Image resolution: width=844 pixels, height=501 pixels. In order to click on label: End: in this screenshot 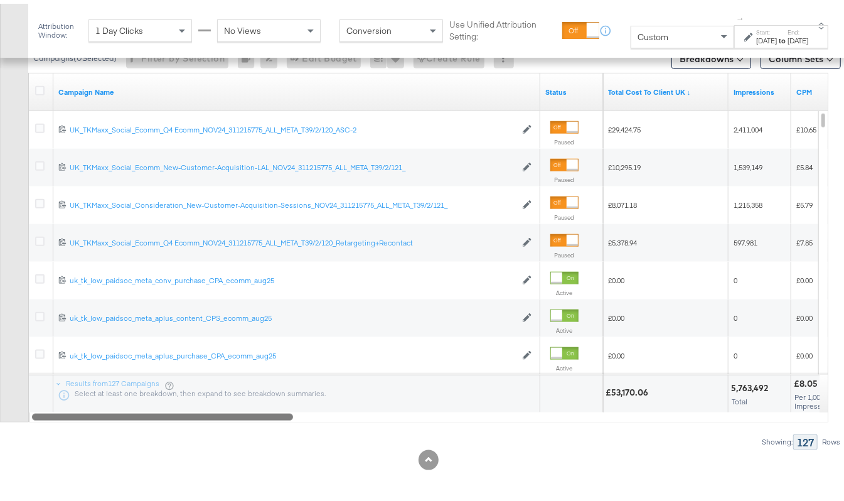, I will do `click(799, 28)`.